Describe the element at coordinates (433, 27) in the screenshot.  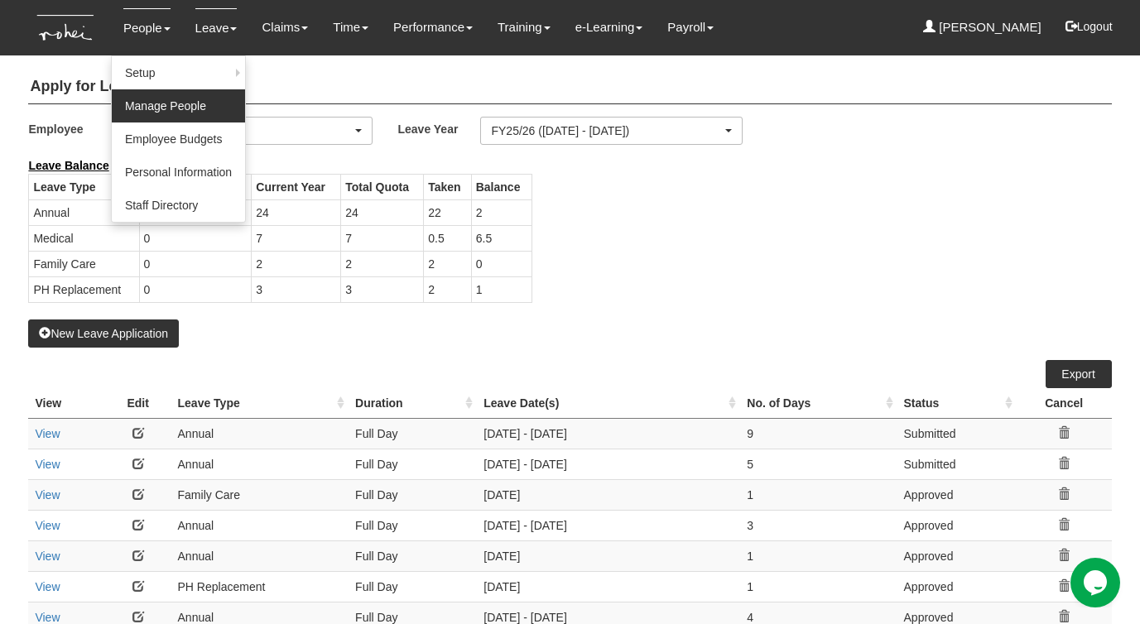
I see `a: Performance` at that location.